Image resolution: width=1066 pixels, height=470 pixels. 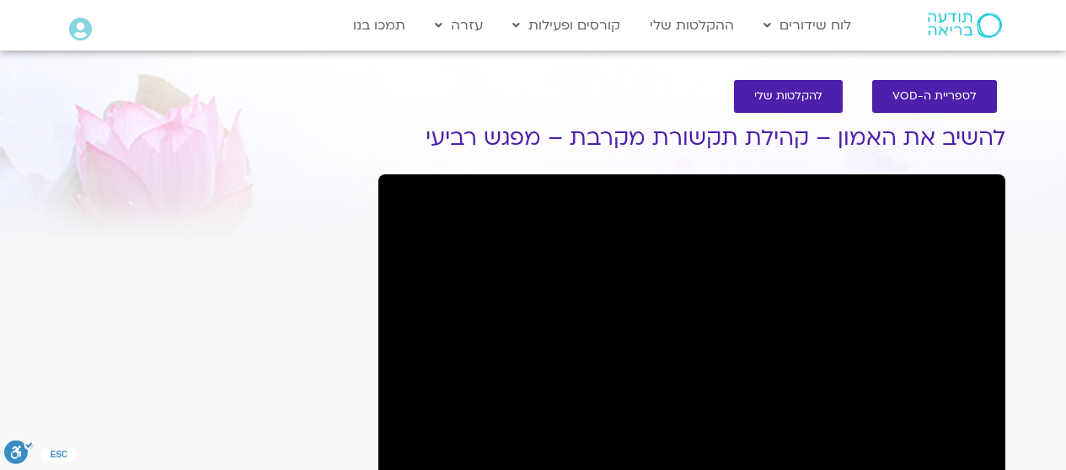 What do you see at coordinates (788, 96) in the screenshot?
I see `a: להקלטות שלי` at bounding box center [788, 96].